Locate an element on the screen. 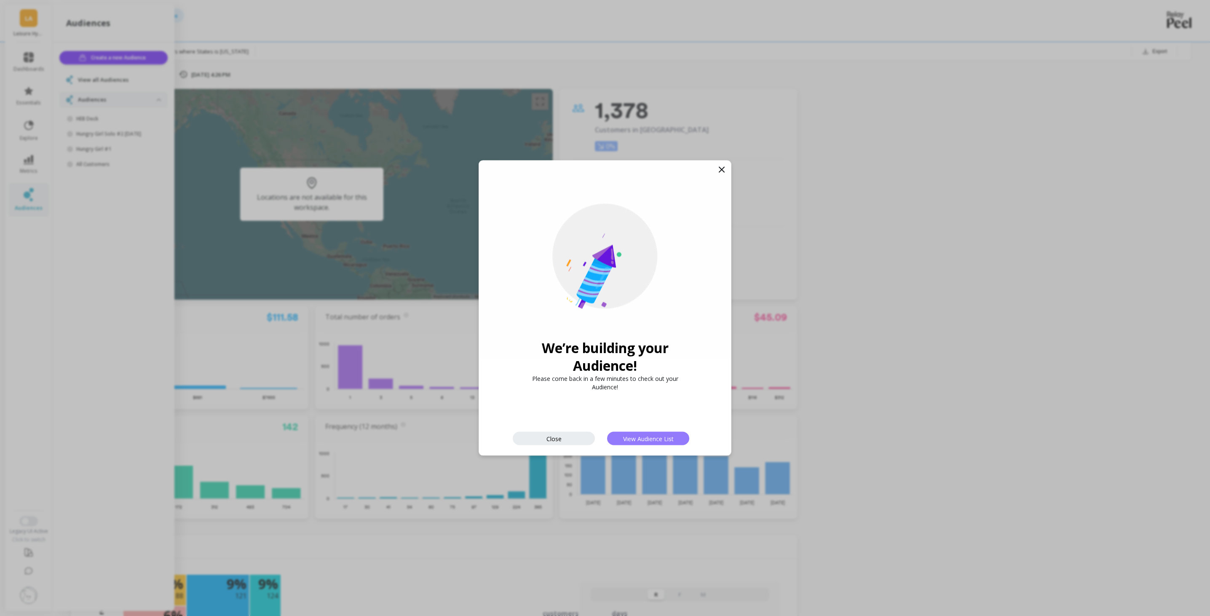  span: Please come back in a few minutes to check out your Audience! is located at coordinates (605, 383).